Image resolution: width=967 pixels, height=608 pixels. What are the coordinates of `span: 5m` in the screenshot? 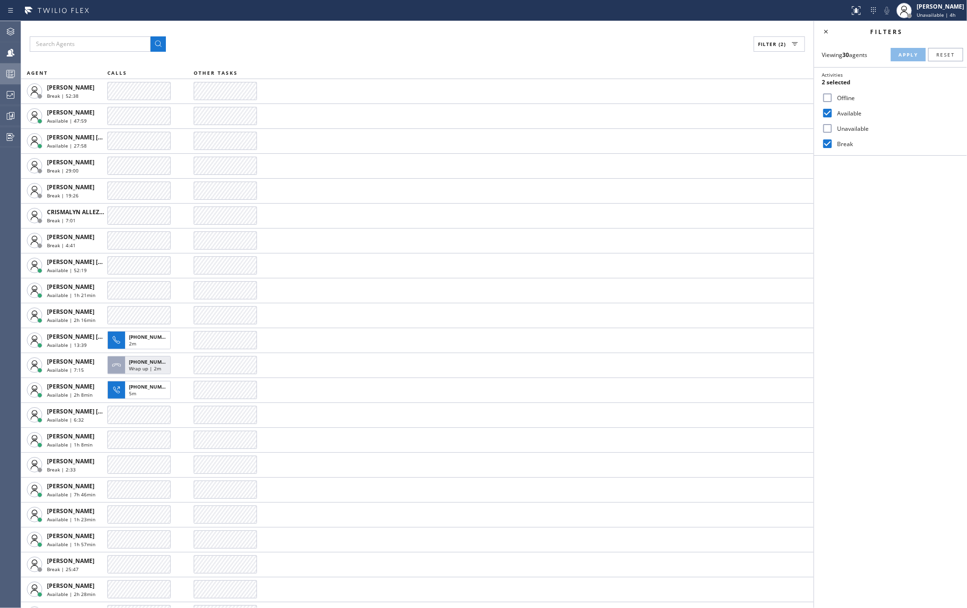 It's located at (132, 394).